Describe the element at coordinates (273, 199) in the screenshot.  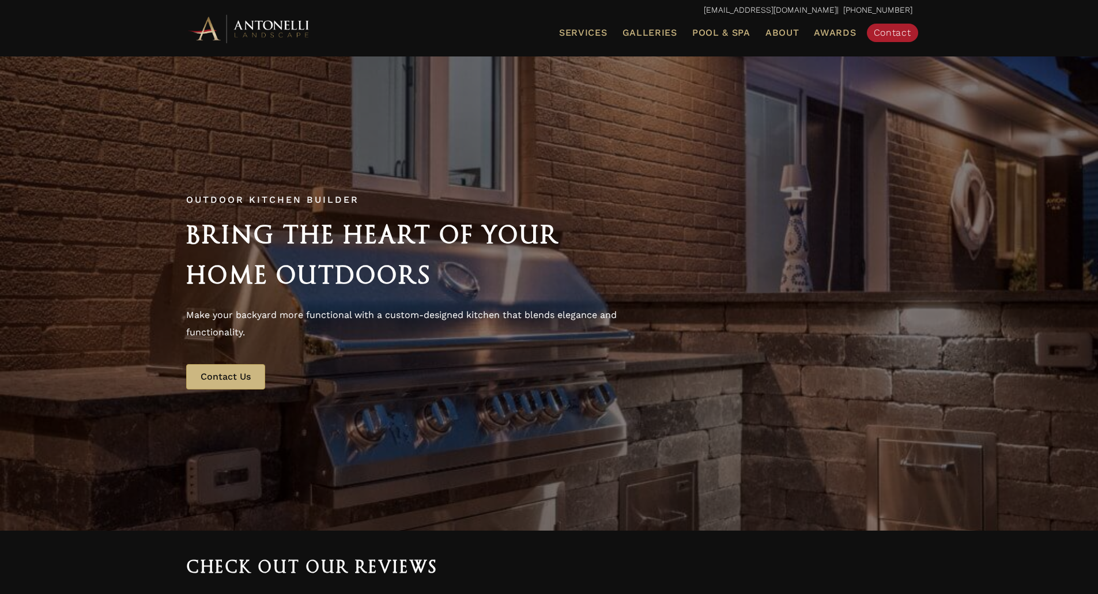
I see `span: Outdoor Kitchen Builder` at that location.